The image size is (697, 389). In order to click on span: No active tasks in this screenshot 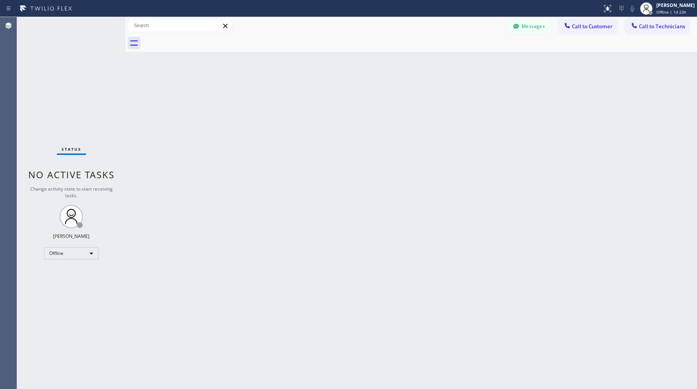, I will do `click(71, 174)`.